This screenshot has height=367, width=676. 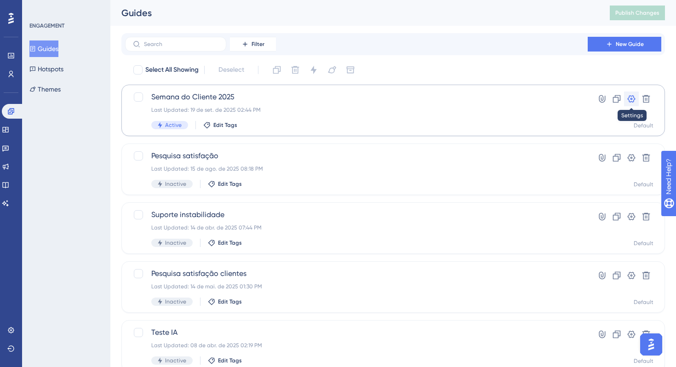 I want to click on span: Pesquisa satisfação clientes, so click(x=356, y=274).